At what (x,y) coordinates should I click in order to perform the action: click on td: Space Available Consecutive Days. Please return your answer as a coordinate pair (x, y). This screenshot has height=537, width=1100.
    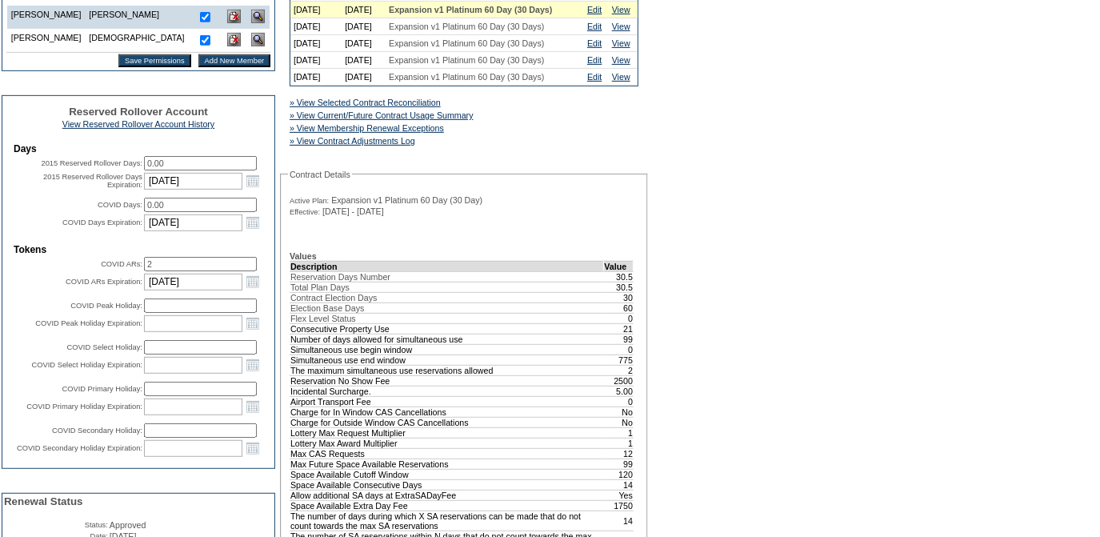
    Looking at the image, I should click on (447, 484).